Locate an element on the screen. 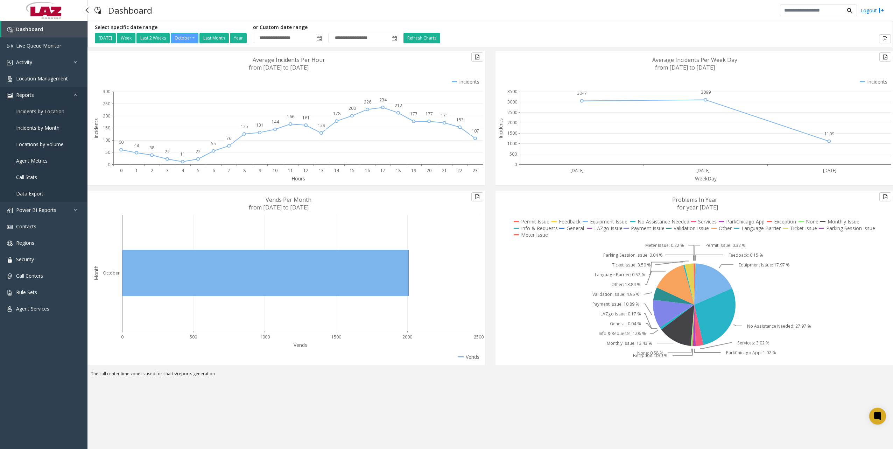  button: Last 2 Weeks is located at coordinates (153, 38).